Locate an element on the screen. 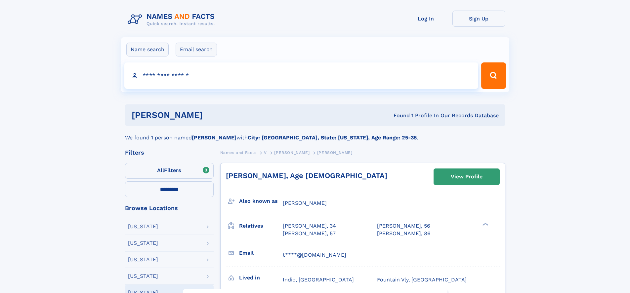 The width and height of the screenshot is (630, 293). div: View Profile is located at coordinates (467, 177).